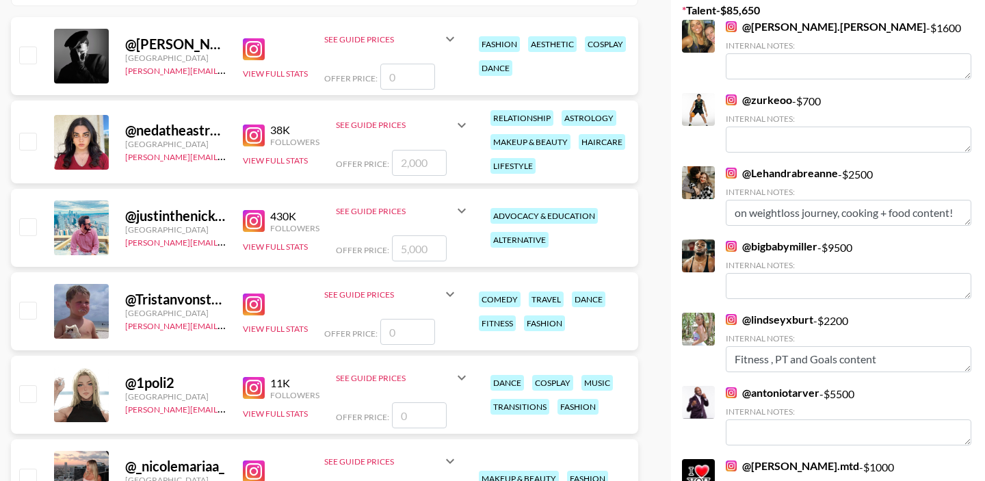  What do you see at coordinates (772, 392) in the screenshot?
I see `a: @antoniotarver` at bounding box center [772, 392].